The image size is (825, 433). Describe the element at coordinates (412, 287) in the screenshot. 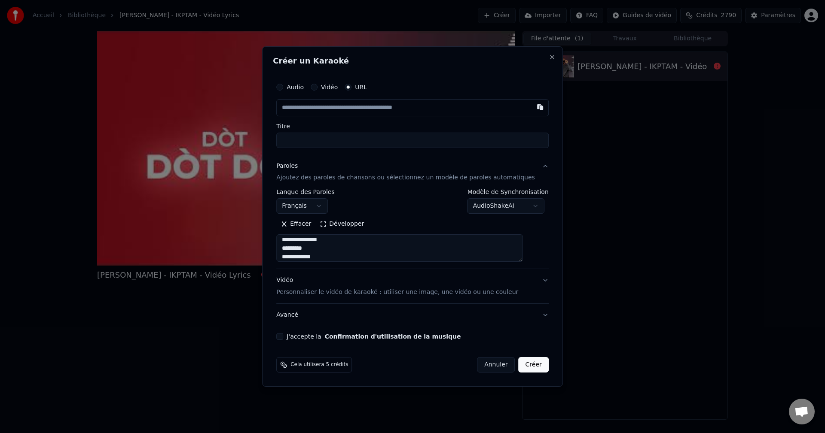

I see `button: VidéoPersonnaliser le vidéo de karaoké : utiliser une image, une vidéo ou une couleur` at that location.